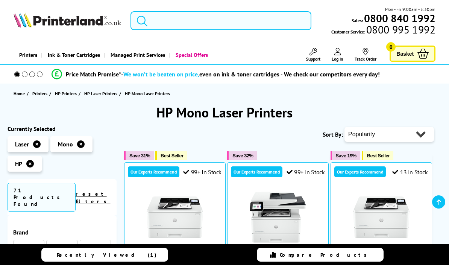  Describe the element at coordinates (18, 163) in the screenshot. I see `span: HP` at that location.